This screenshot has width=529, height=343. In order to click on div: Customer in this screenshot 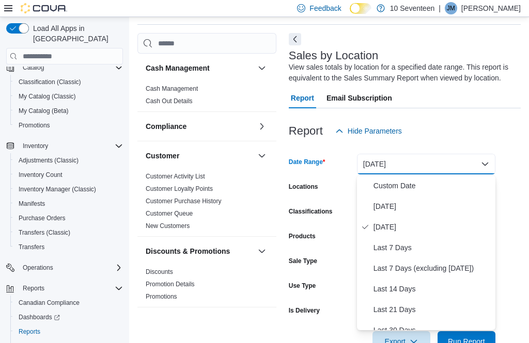, I will do `click(206, 203)`.